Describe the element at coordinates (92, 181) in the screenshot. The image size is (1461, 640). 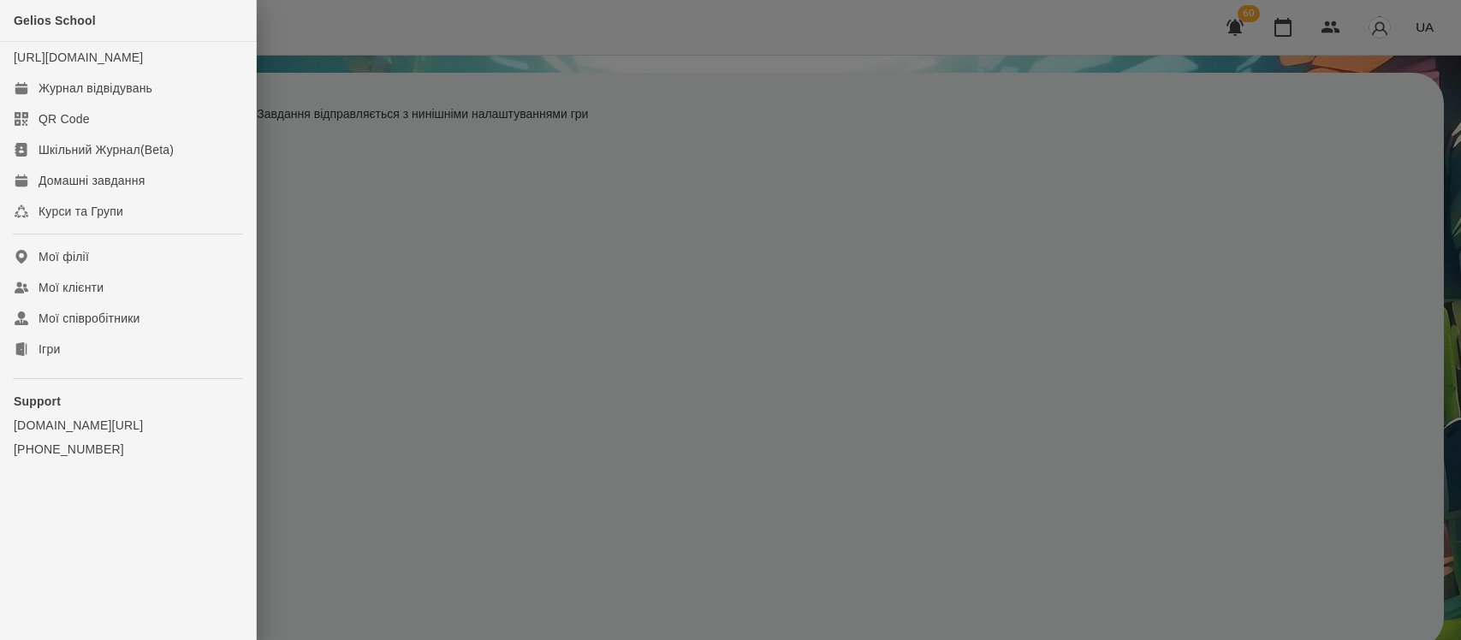
I see `div: Домашні завдання` at that location.